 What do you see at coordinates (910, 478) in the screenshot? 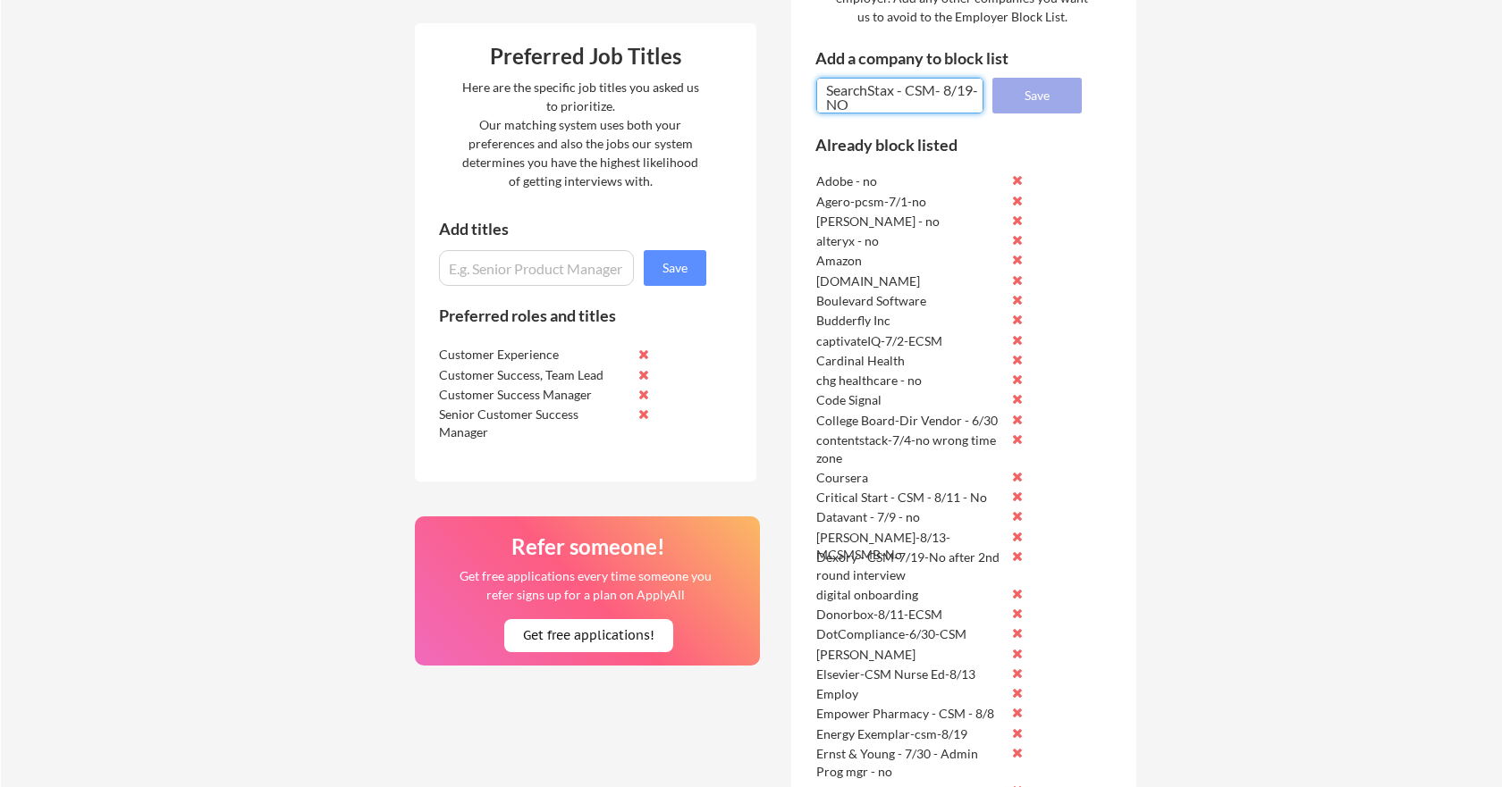
I see `div: Coursera` at bounding box center [910, 478].